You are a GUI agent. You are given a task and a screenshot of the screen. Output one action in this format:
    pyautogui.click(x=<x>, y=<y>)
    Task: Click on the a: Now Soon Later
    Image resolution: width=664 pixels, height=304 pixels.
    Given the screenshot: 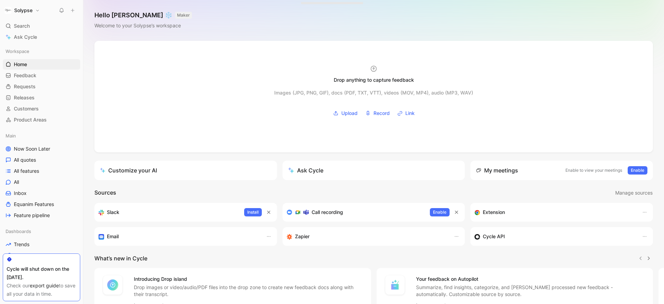 What is the action you would take?
    pyautogui.click(x=42, y=149)
    